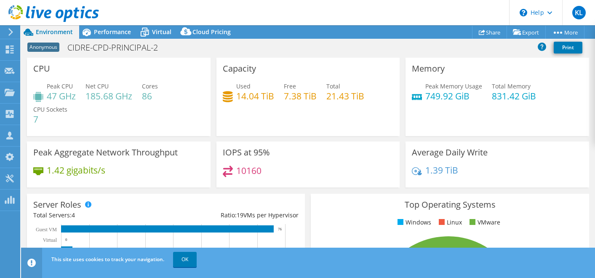  I want to click on text: Guest VM, so click(46, 230).